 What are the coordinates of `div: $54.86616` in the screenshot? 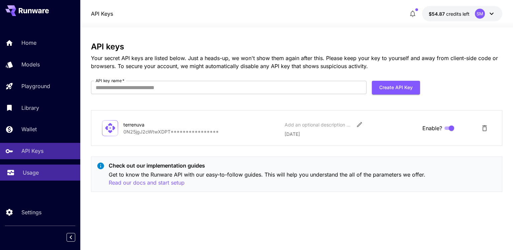 It's located at (449, 14).